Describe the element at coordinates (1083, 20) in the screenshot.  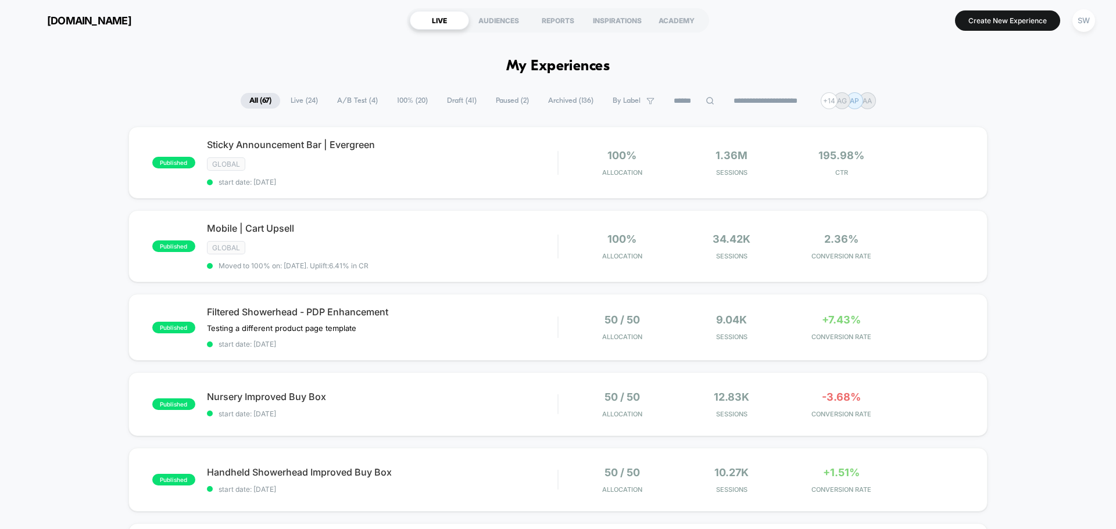
I see `div: SW` at that location.